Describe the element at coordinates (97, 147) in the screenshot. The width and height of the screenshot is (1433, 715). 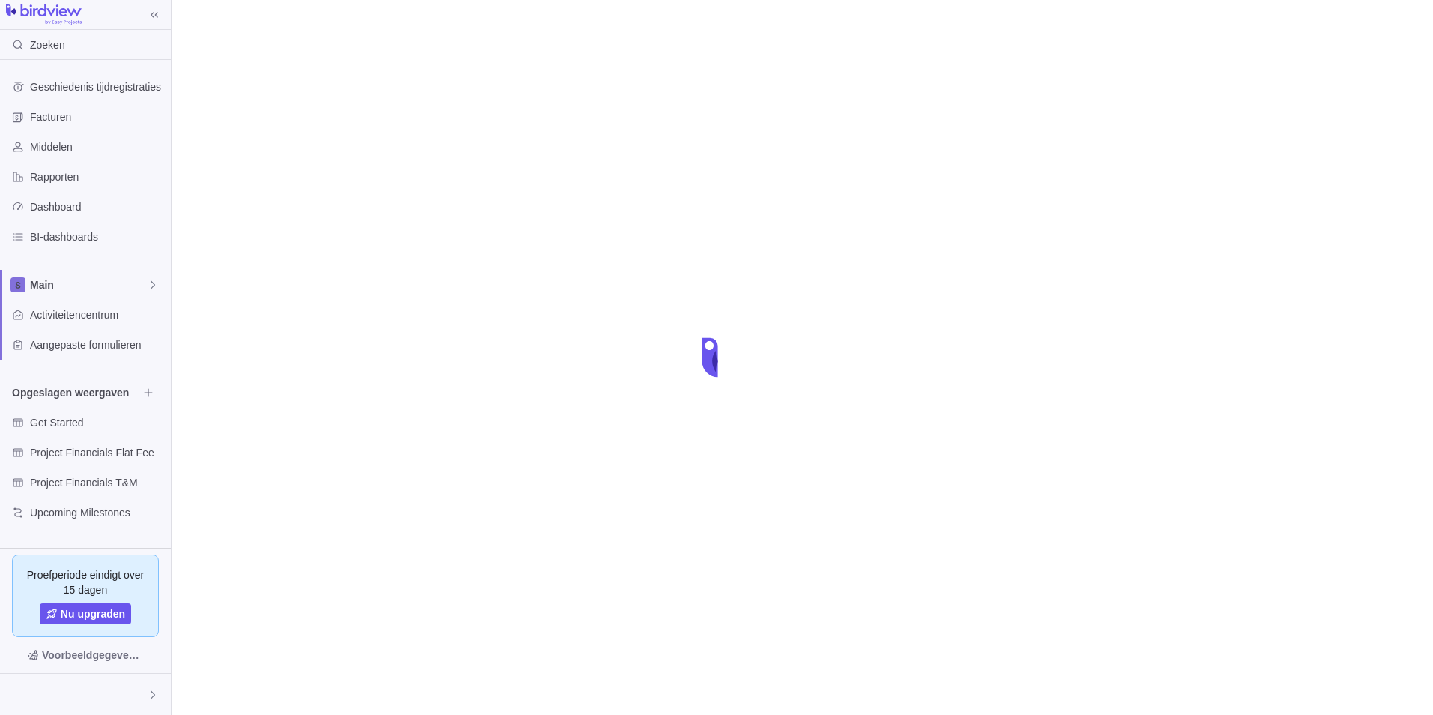
I see `span: Middelen` at that location.